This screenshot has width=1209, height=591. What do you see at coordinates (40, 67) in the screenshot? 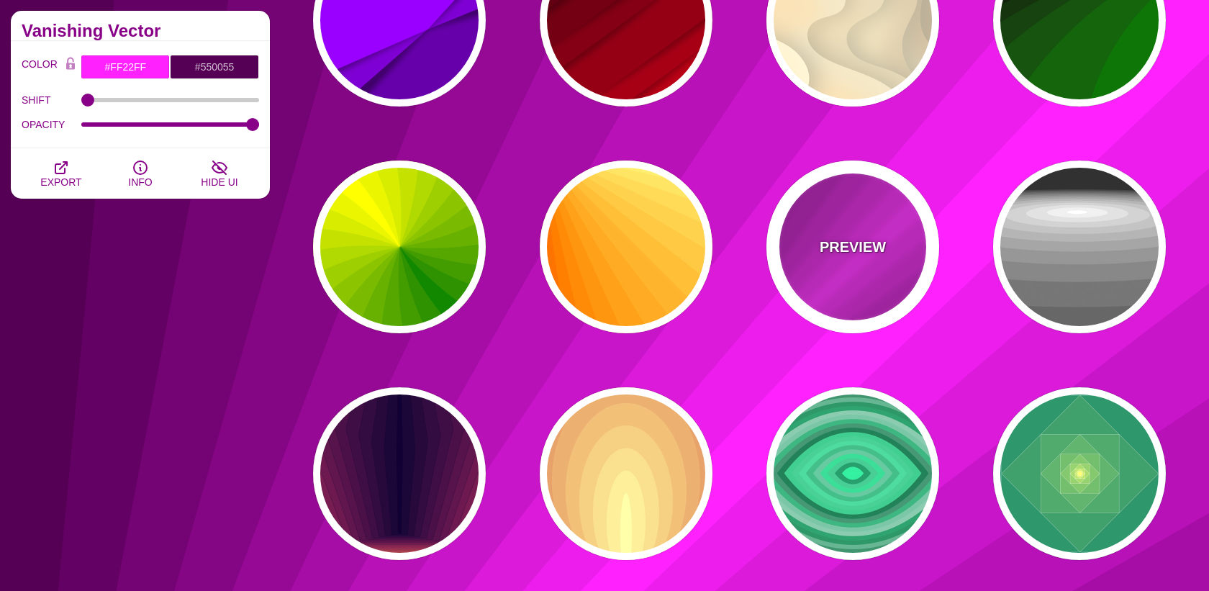
I see `label: COLOR` at bounding box center [40, 67].